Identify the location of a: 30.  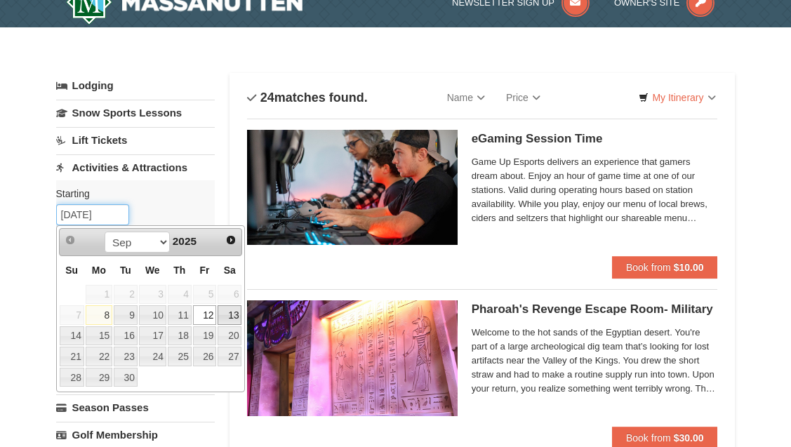
(126, 378).